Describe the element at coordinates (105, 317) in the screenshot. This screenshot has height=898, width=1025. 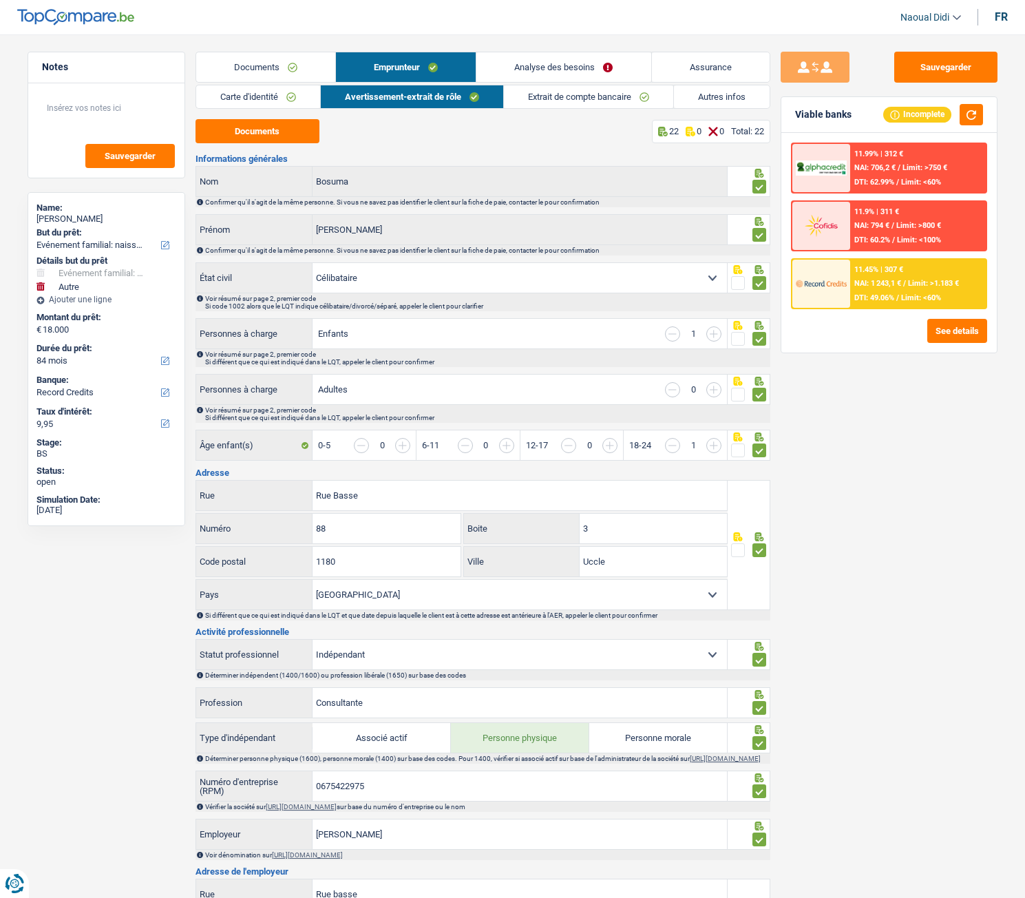
I see `label: Montant du prêt:` at that location.